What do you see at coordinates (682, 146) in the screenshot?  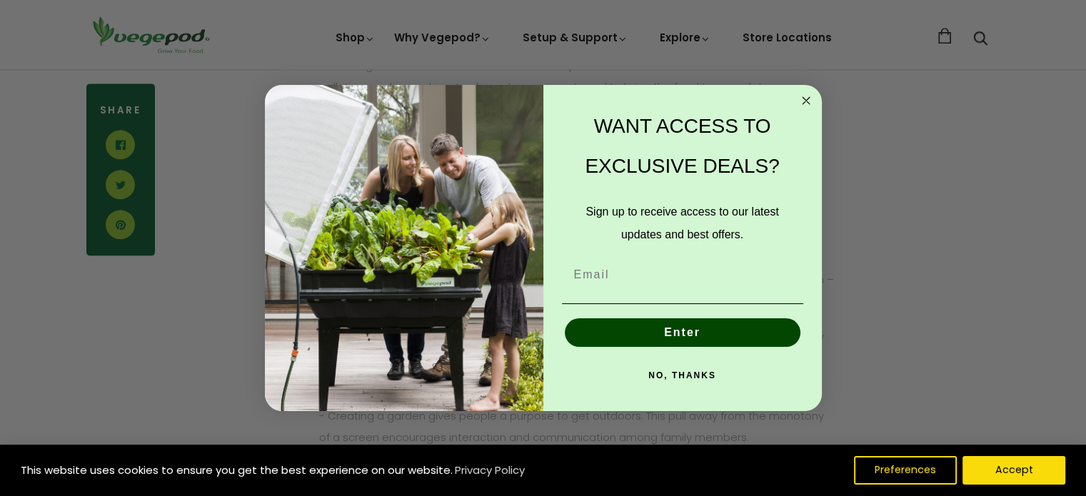 I see `span: WANT ACCESS TO EXCLUSIVE DEALS?` at bounding box center [682, 146].